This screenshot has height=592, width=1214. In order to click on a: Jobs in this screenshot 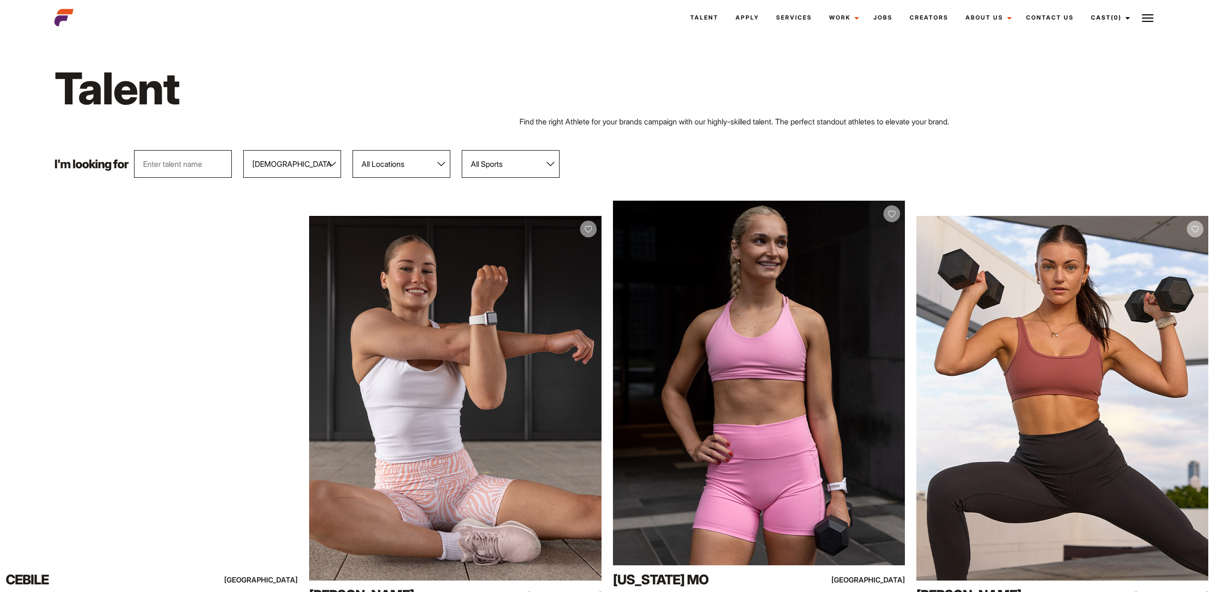, I will do `click(883, 18)`.